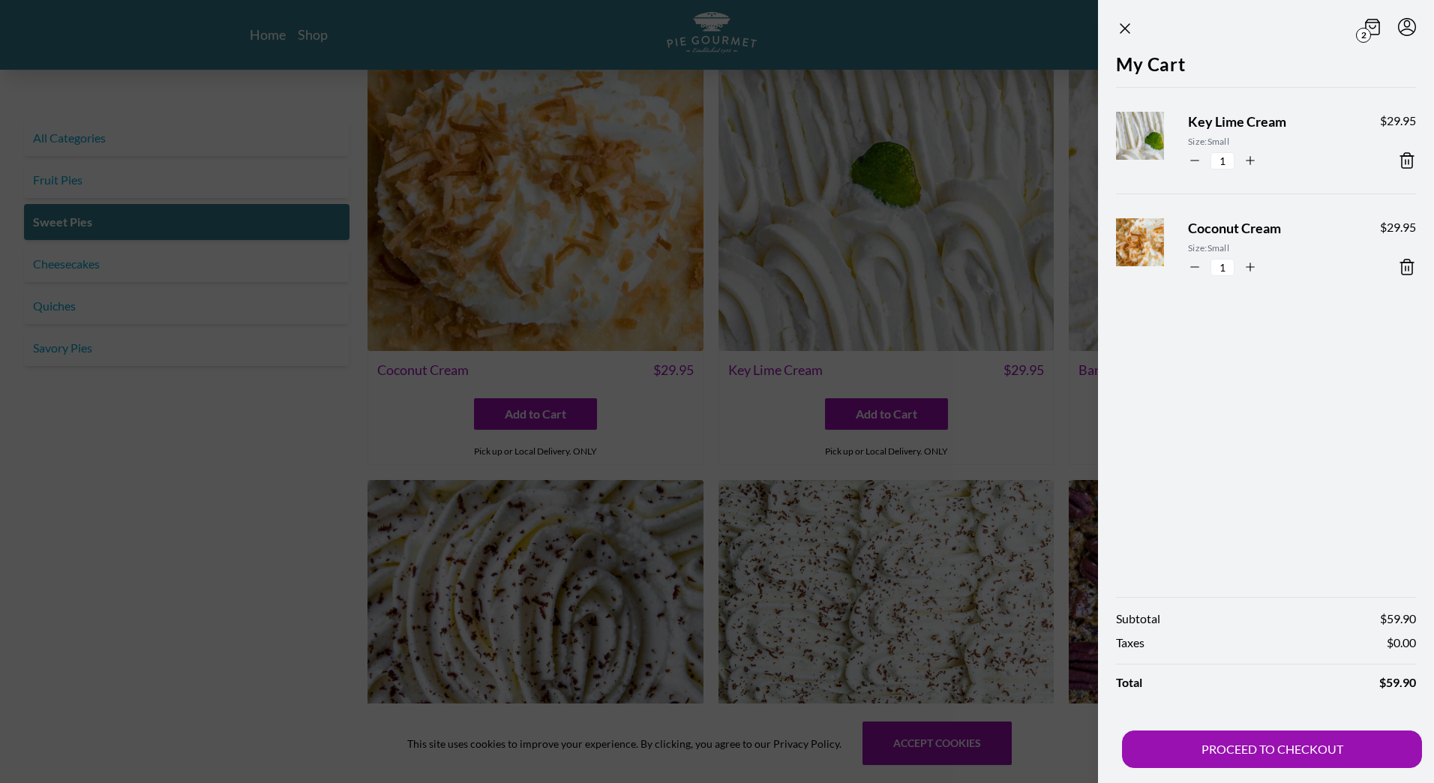 The width and height of the screenshot is (1434, 783). I want to click on span: Total, so click(1129, 682).